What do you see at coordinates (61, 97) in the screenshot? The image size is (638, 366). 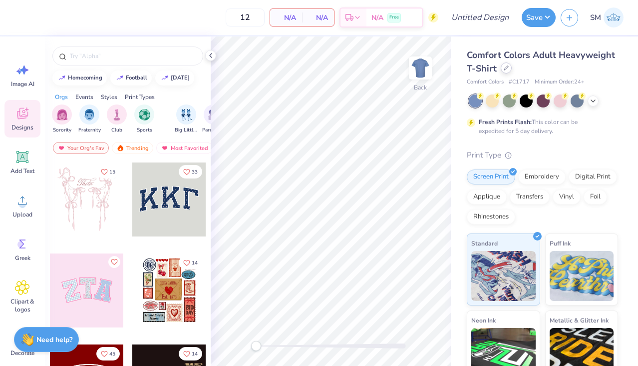 I see `div: Orgs` at bounding box center [61, 97].